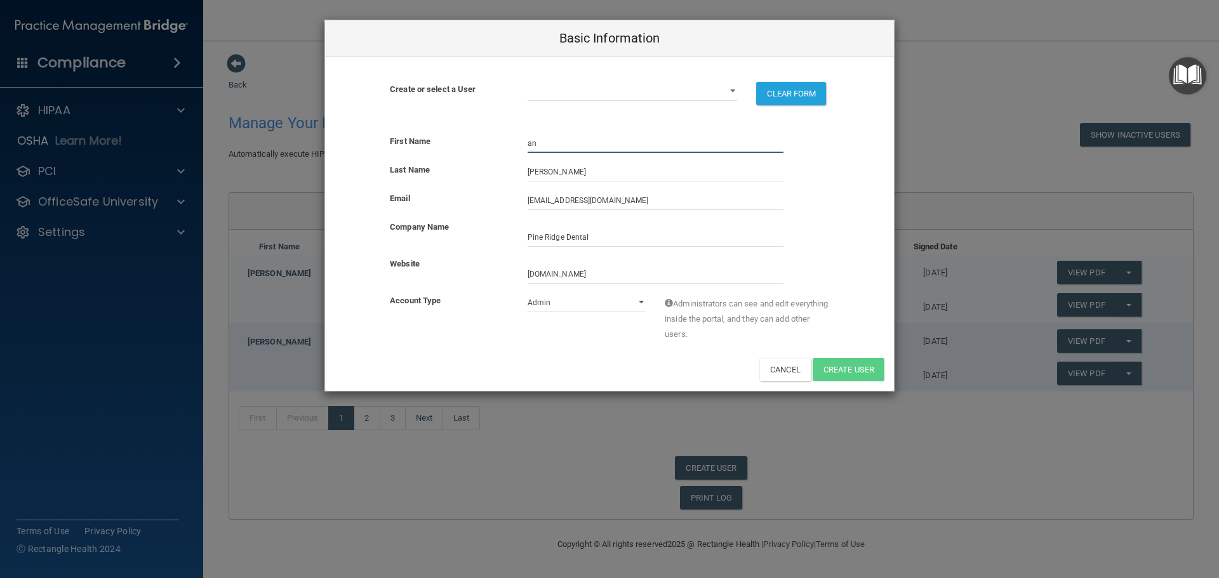 The image size is (1219, 578). What do you see at coordinates (791, 93) in the screenshot?
I see `button: CLEAR FORM` at bounding box center [791, 93].